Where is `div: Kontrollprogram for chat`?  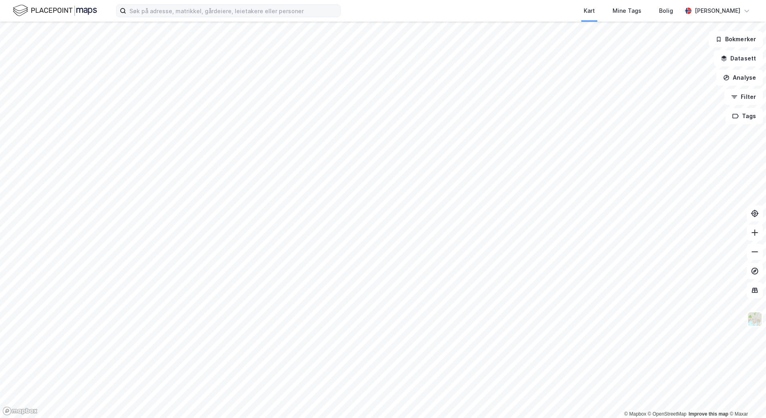
div: Kontrollprogram for chat is located at coordinates (746, 399).